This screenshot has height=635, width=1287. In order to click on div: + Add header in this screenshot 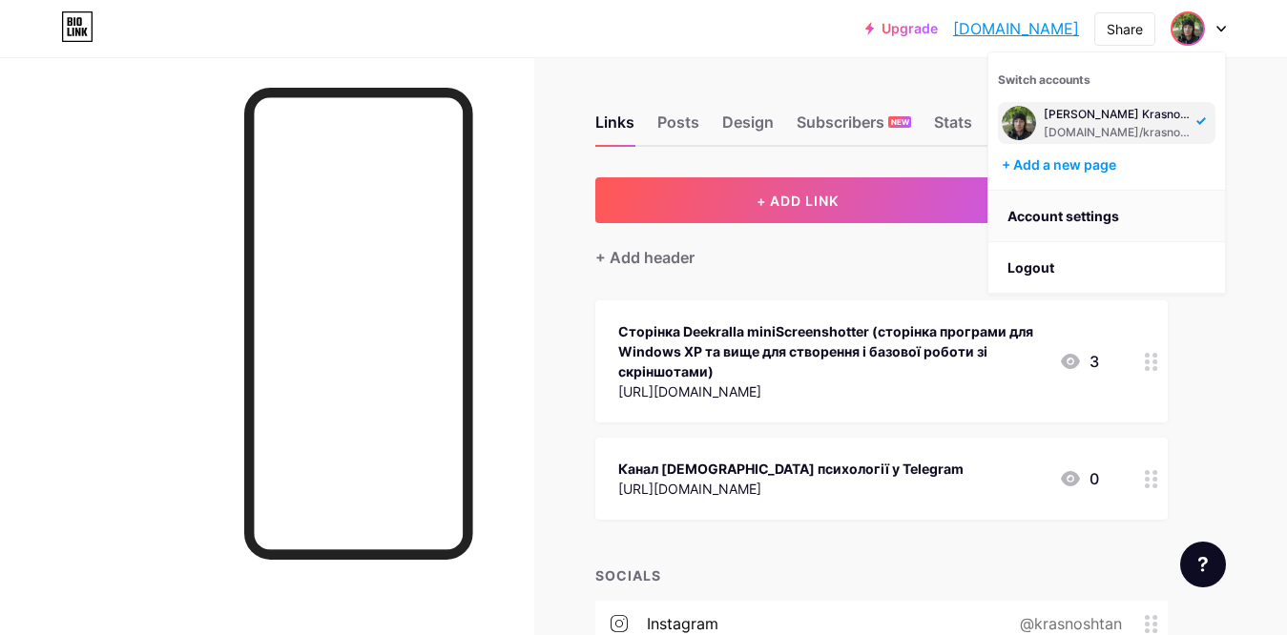, I will do `click(645, 258)`.